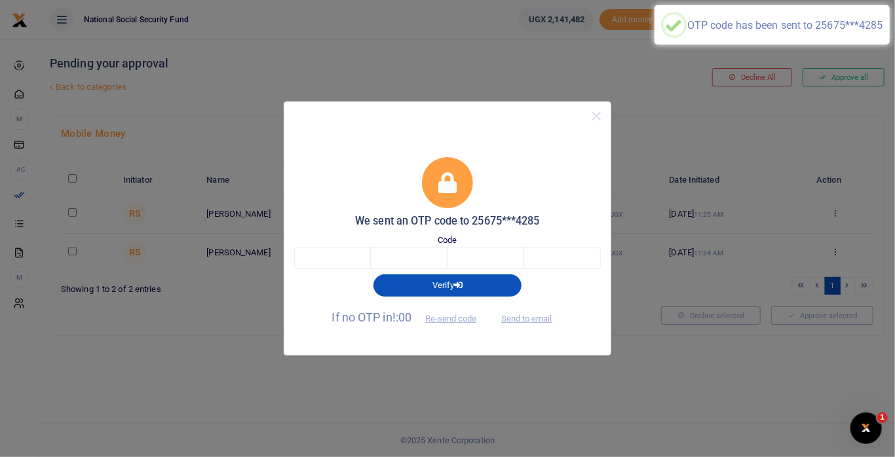 Image resolution: width=895 pixels, height=457 pixels. I want to click on span: 1, so click(883, 418).